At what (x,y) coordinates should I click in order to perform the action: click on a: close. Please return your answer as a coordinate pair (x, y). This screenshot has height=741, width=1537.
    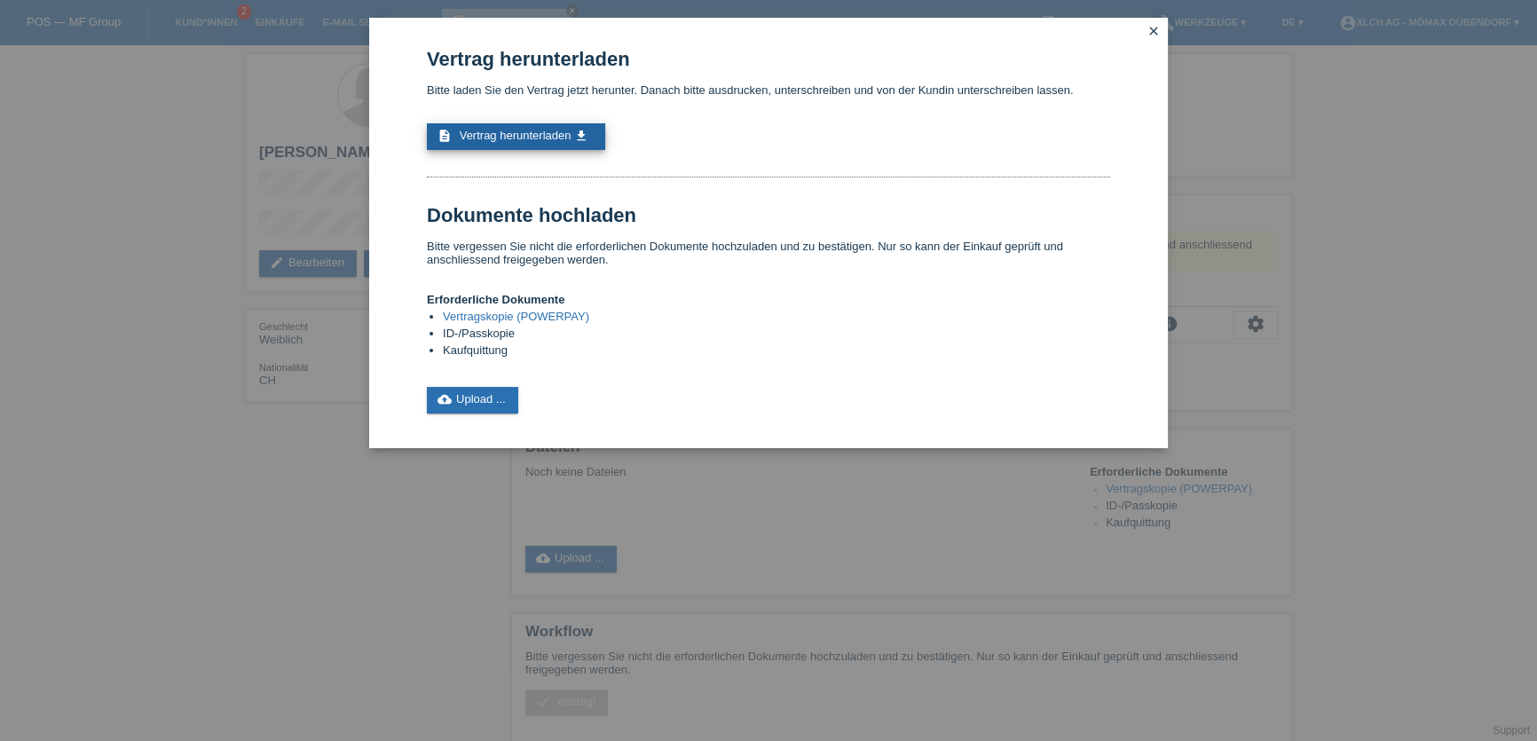
    Looking at the image, I should click on (1154, 32).